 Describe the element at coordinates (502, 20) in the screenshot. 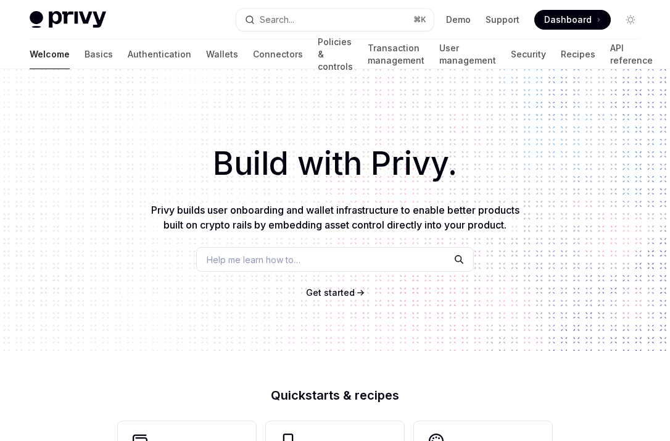

I see `a: Support` at that location.